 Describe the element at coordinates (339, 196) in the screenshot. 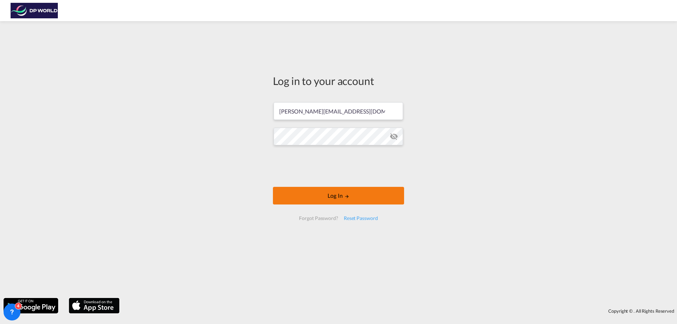

I see `button: LOGIN` at that location.